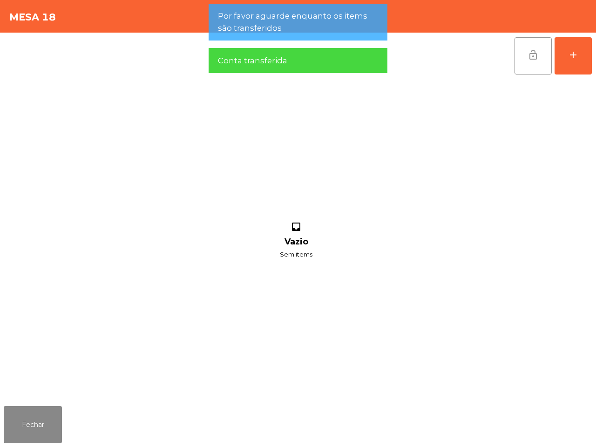 Image resolution: width=596 pixels, height=447 pixels. I want to click on i: inbox, so click(296, 228).